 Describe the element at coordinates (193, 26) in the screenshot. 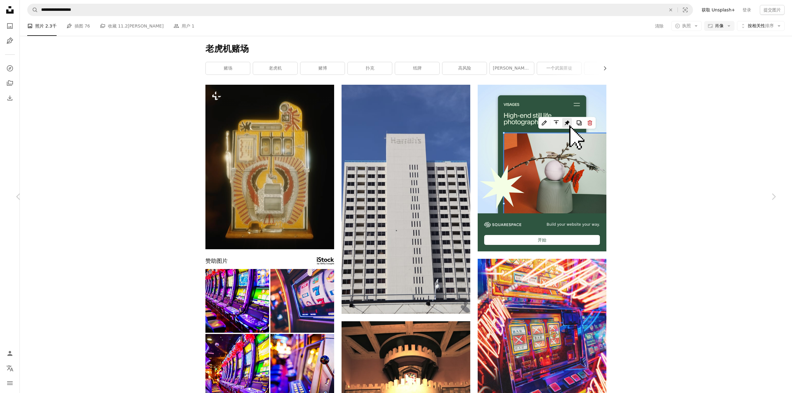

I see `font: 1` at that location.